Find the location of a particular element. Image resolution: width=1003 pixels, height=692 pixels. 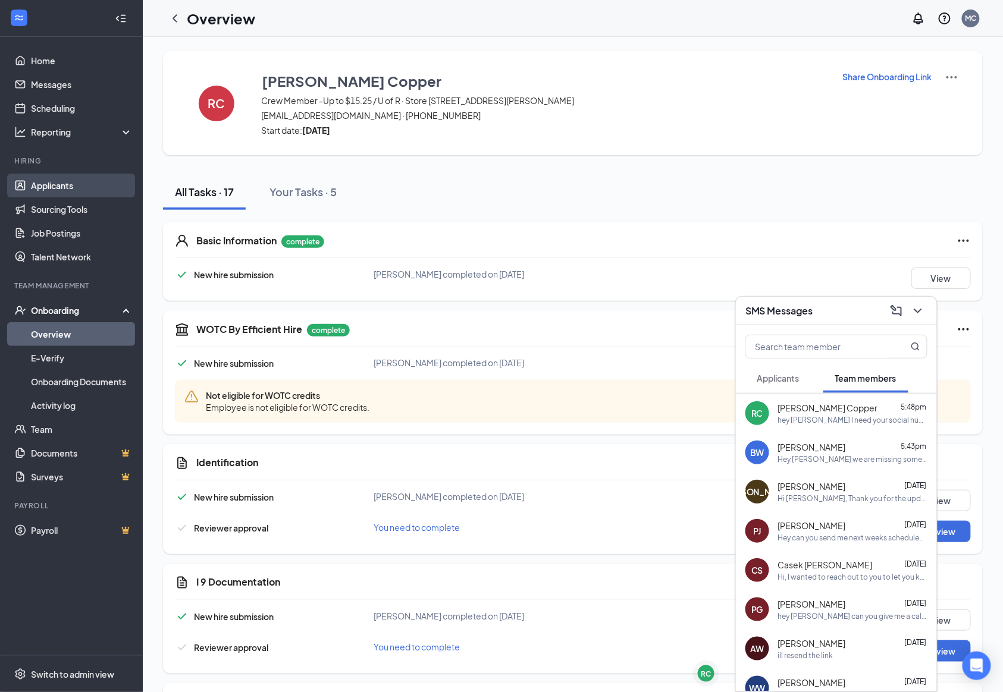

button: RC is located at coordinates (216, 103).